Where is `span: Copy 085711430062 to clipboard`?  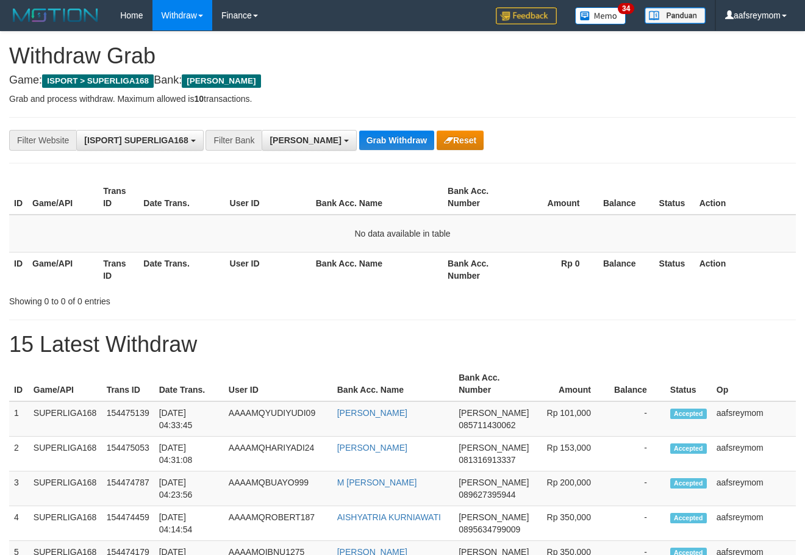
span: Copy 085711430062 to clipboard is located at coordinates (487, 425).